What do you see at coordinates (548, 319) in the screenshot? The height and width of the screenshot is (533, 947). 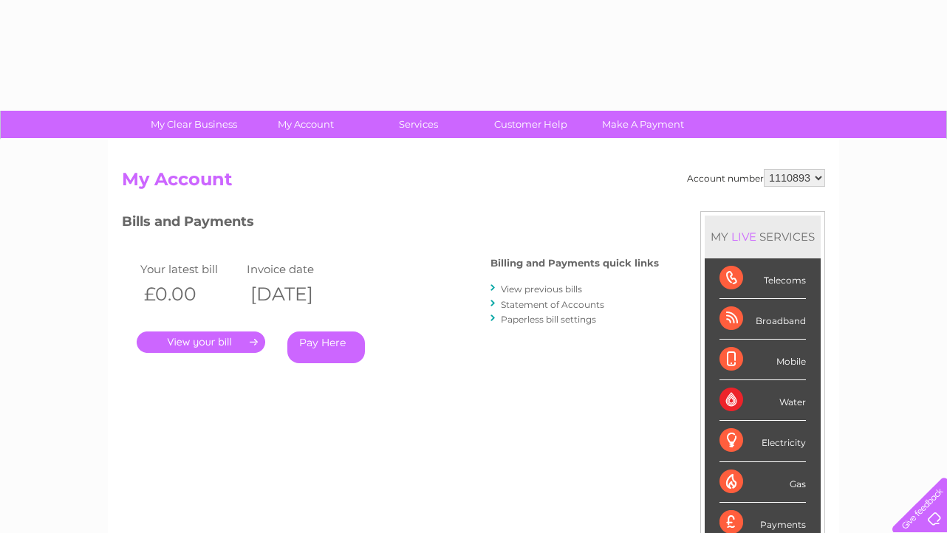 I see `a: Paperless bill settings` at bounding box center [548, 319].